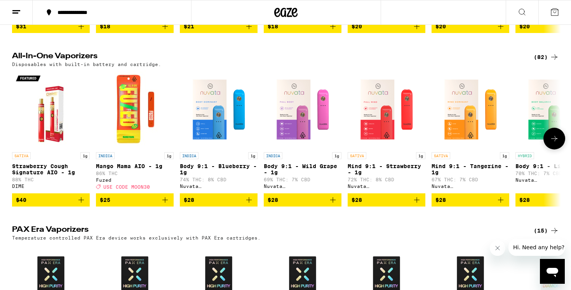 This screenshot has height=290, width=571. I want to click on div: DIME, so click(51, 186).